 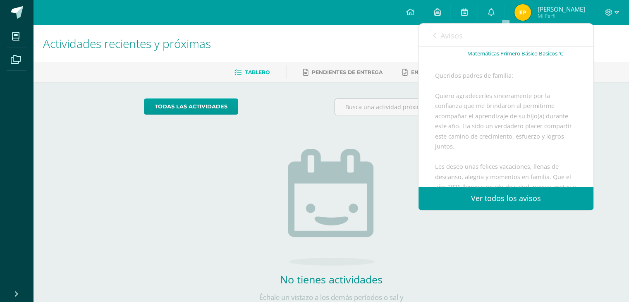 I want to click on h2: No tienes actividades, so click(x=332, y=279).